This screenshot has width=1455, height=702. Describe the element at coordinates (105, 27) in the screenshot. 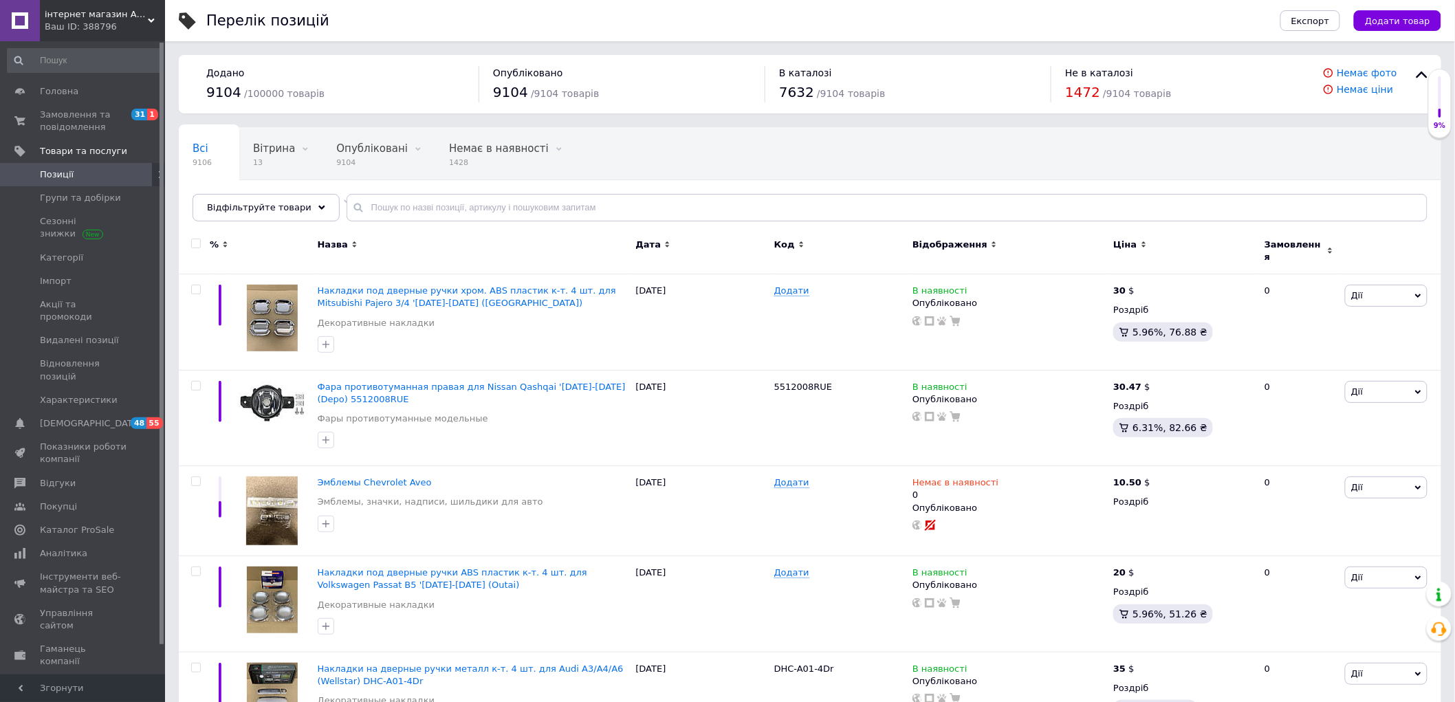

I see `div: Ваш ID: 388796` at that location.